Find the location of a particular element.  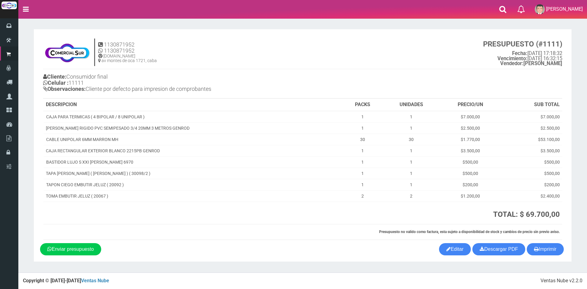

td: CAJA PARA TERMICAS ( 4 BIPOLAR / 8 UNIPOLAR ) is located at coordinates (193, 117).